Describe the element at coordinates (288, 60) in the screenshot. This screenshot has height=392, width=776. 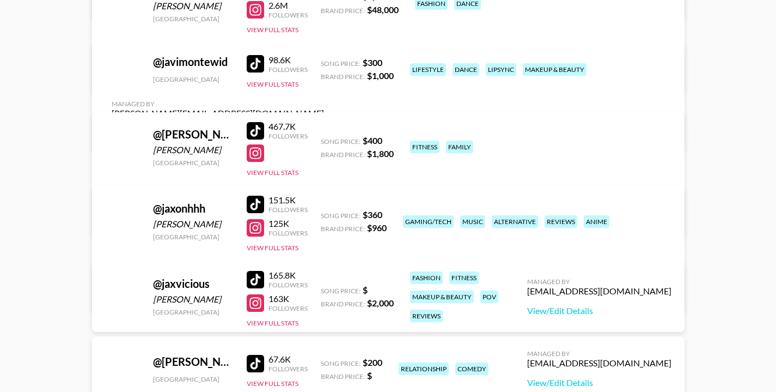
I see `div: 98.6K` at that location.